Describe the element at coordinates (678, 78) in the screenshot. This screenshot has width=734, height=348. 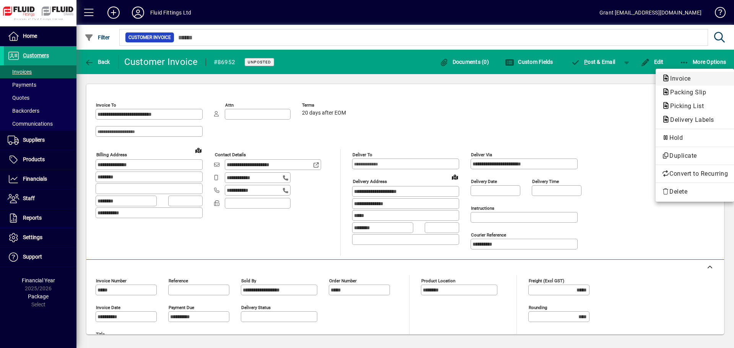
I see `span: Invoice` at that location.